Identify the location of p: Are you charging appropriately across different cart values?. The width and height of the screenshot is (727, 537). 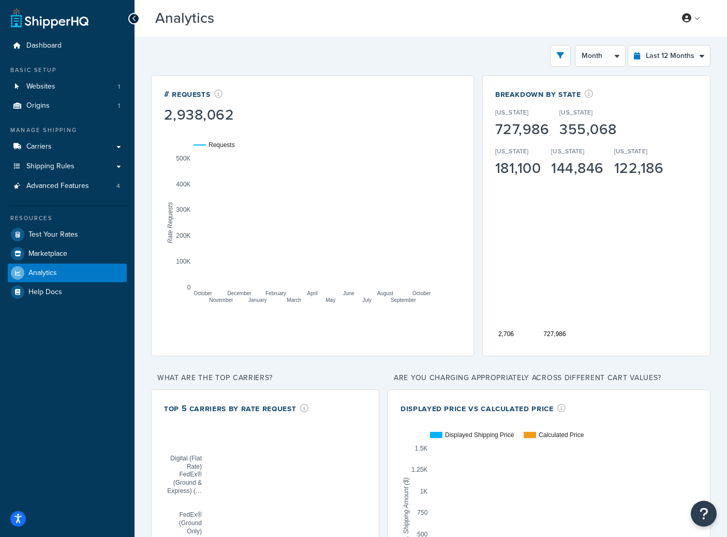
(549, 378).